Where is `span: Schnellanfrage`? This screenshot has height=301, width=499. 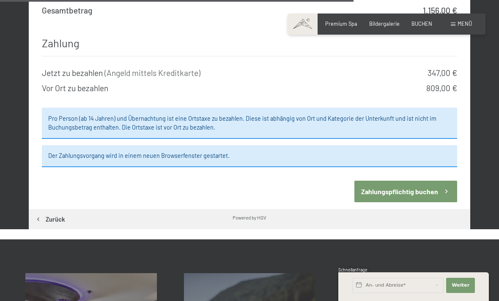
span: Schnellanfrage is located at coordinates (353, 270).